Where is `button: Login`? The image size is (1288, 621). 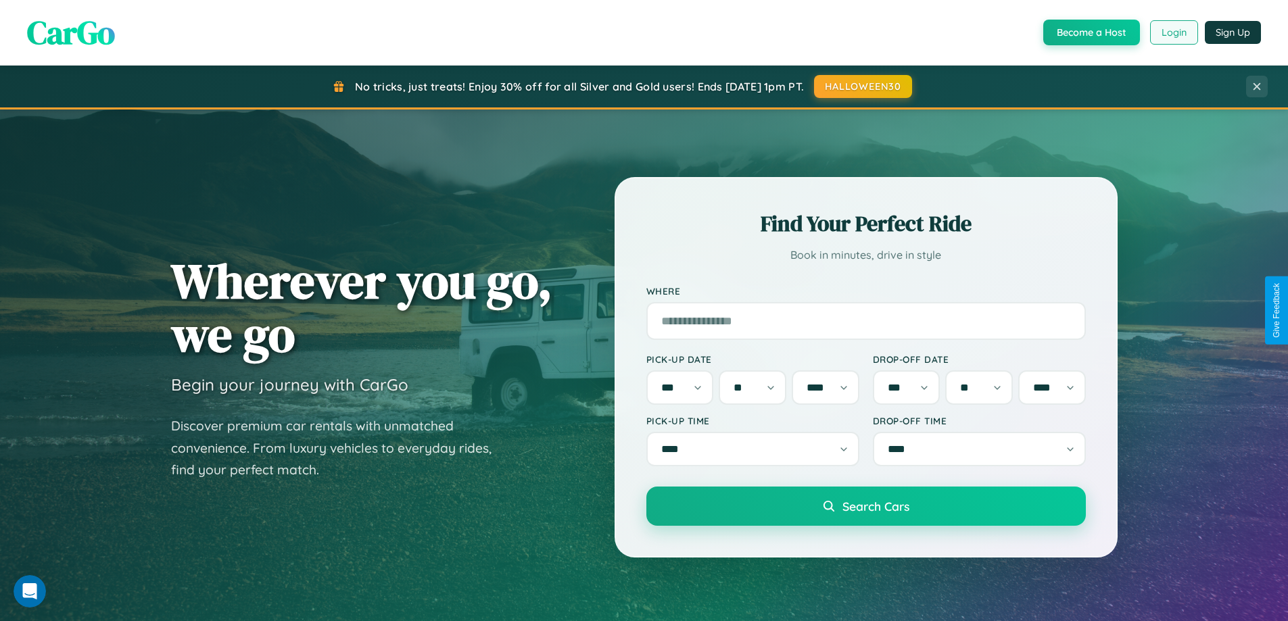 button: Login is located at coordinates (1174, 32).